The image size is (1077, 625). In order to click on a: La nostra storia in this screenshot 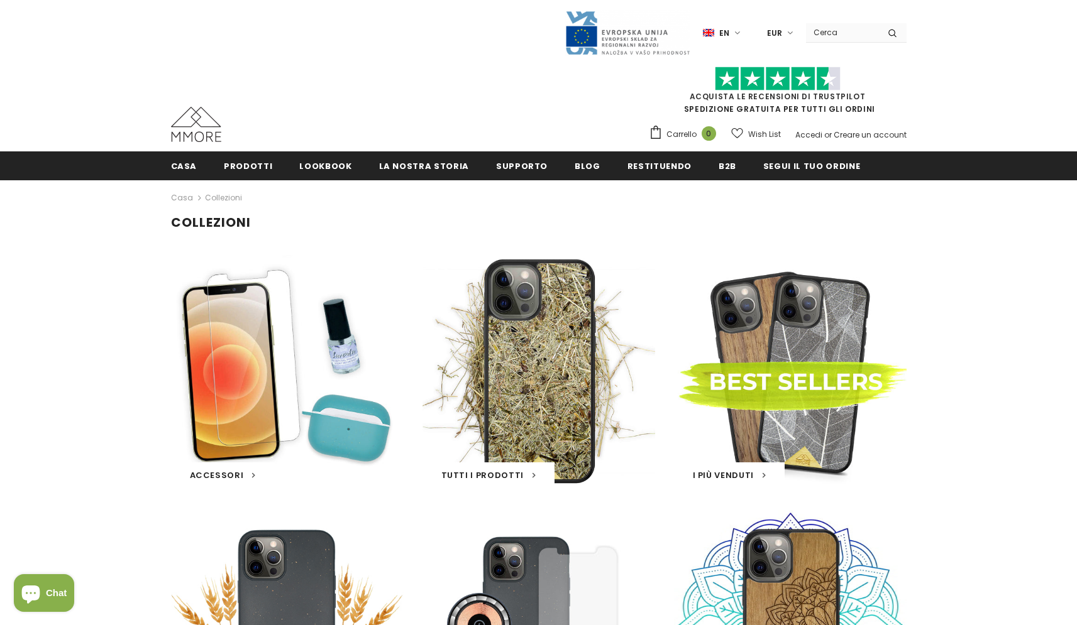, I will do `click(424, 165)`.